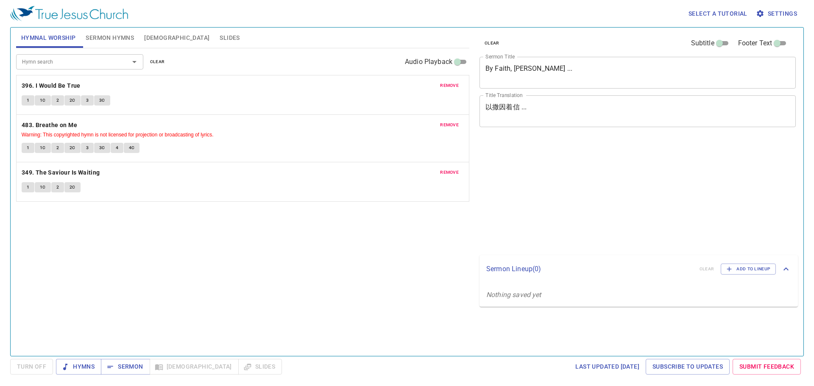  What do you see at coordinates (777, 14) in the screenshot?
I see `span: Settings` at bounding box center [777, 14].